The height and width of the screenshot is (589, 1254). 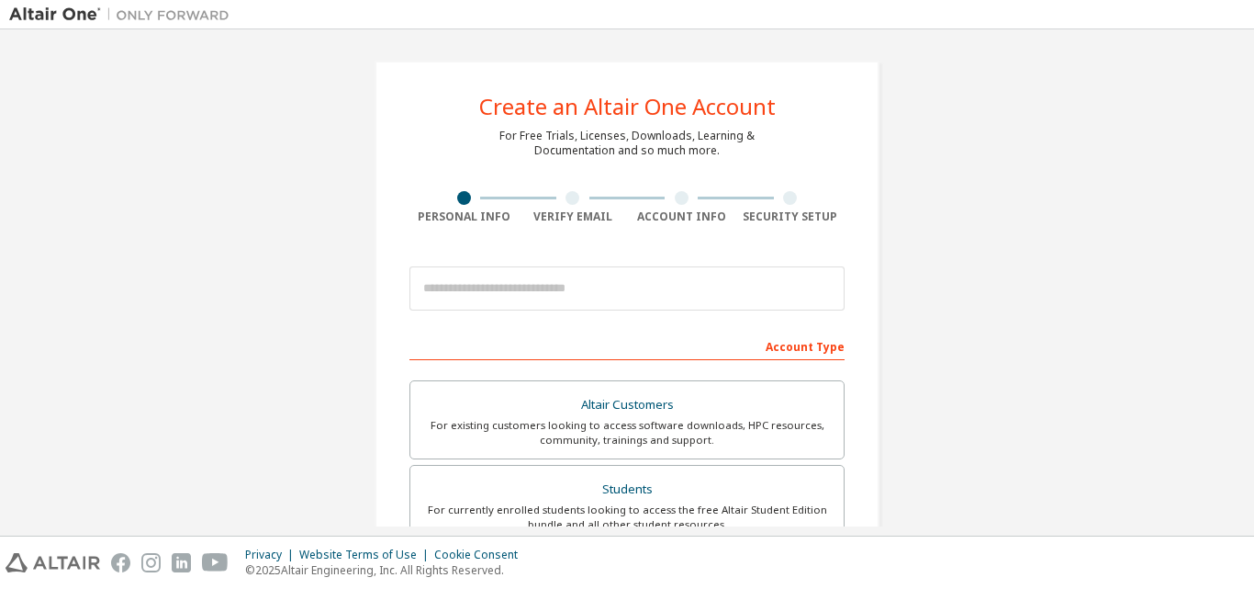 What do you see at coordinates (181, 562) in the screenshot?
I see `img: linkedin.svg` at bounding box center [181, 562].